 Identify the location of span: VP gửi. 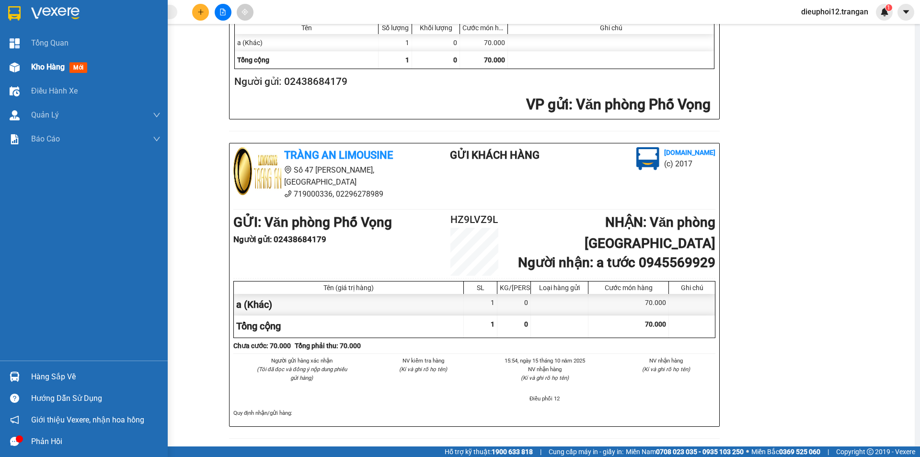
(547, 104).